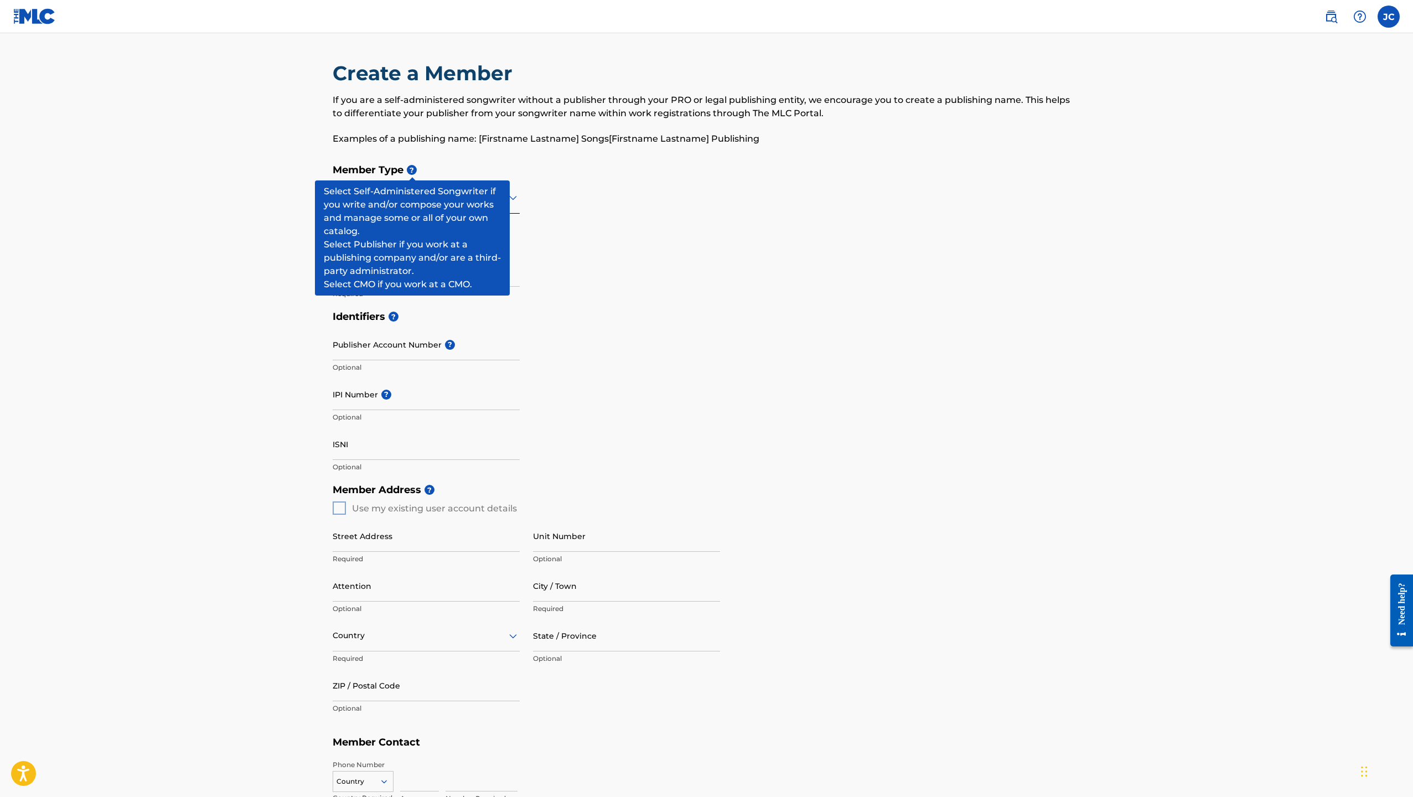 Image resolution: width=1413 pixels, height=797 pixels. What do you see at coordinates (1365, 772) in the screenshot?
I see `div: Drag` at bounding box center [1365, 772].